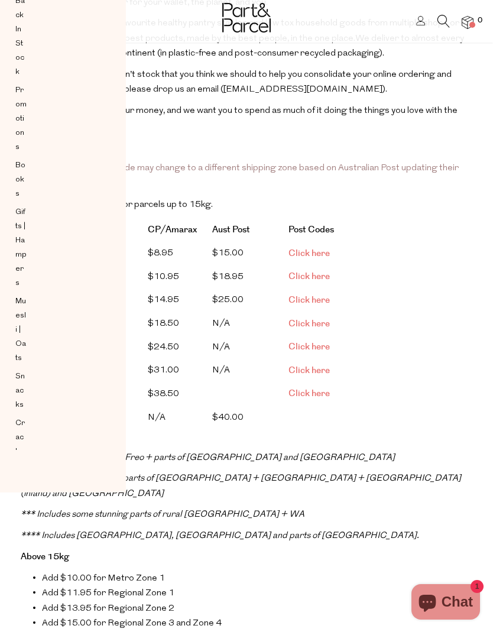 The image size is (493, 632). I want to click on span: Books, so click(21, 180).